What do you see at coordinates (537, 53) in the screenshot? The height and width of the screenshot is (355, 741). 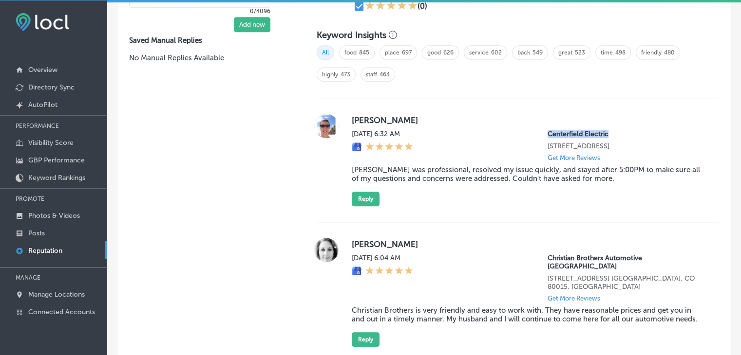 I see `a: 549` at bounding box center [537, 53].